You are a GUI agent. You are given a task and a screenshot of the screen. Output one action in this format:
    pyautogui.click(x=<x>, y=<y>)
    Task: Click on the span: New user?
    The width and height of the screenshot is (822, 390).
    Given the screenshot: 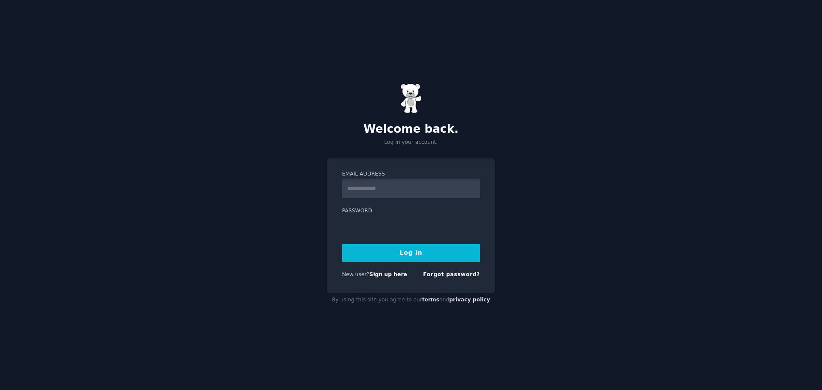 What is the action you would take?
    pyautogui.click(x=356, y=274)
    